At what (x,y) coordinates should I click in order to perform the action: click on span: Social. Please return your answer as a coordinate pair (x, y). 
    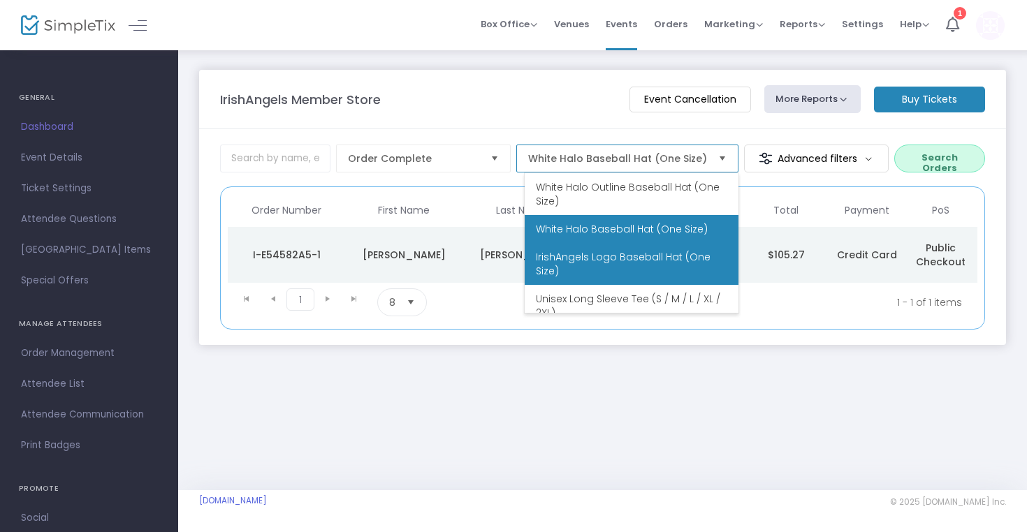
    Looking at the image, I should click on (89, 518).